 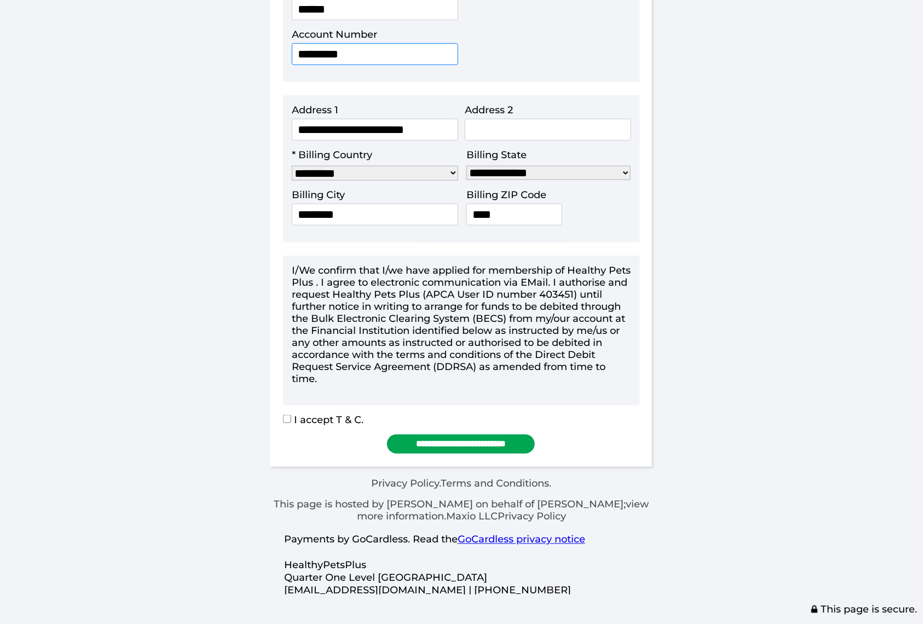 What do you see at coordinates (506, 195) in the screenshot?
I see `label: Billing ZIP Code` at bounding box center [506, 195].